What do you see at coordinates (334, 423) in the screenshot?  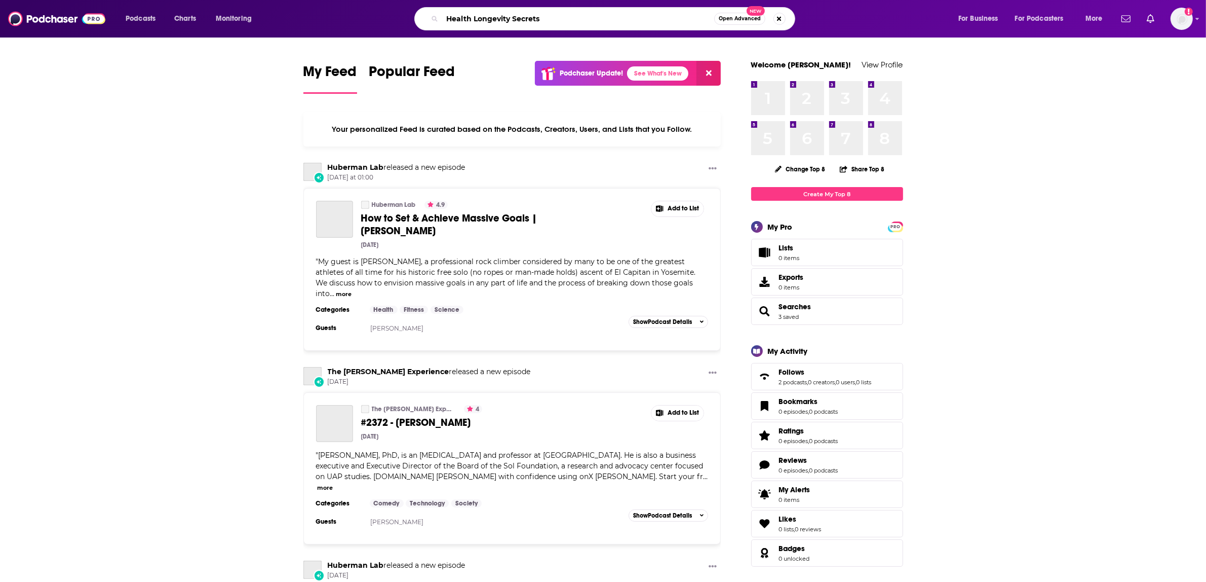 I see `a: #2372 - Garry Nolan` at bounding box center [334, 423].